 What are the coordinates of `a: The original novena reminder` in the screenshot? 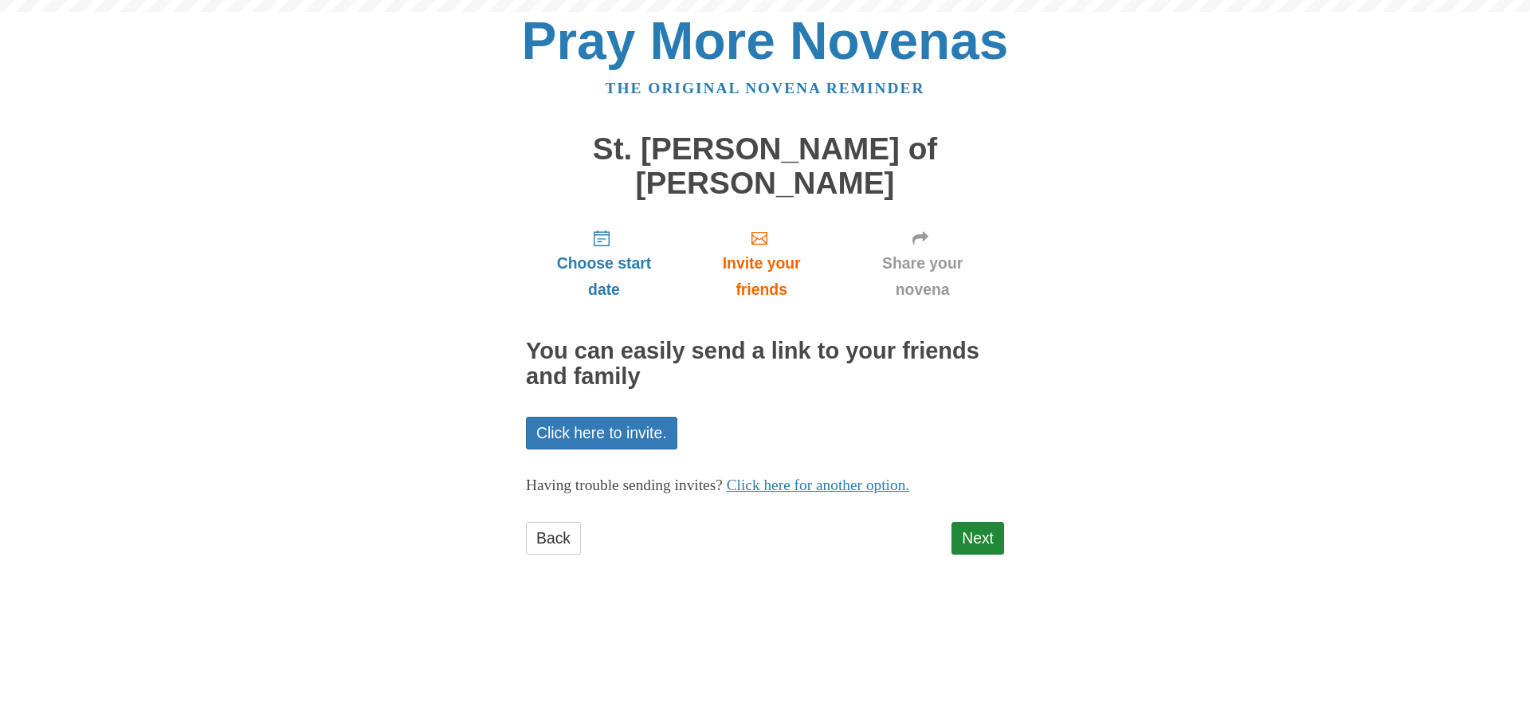 It's located at (765, 88).